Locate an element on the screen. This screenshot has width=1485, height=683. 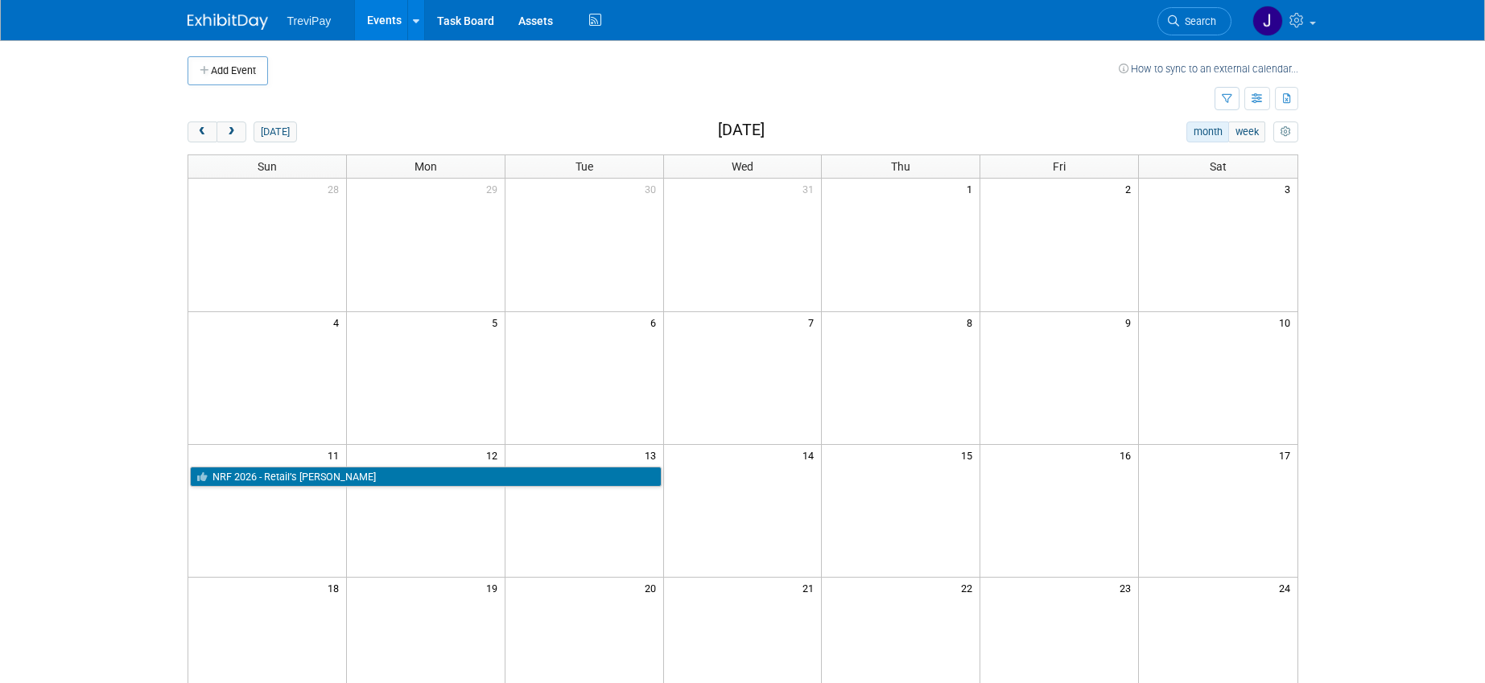
a: How to sync to an external calendar... is located at coordinates (1208, 68).